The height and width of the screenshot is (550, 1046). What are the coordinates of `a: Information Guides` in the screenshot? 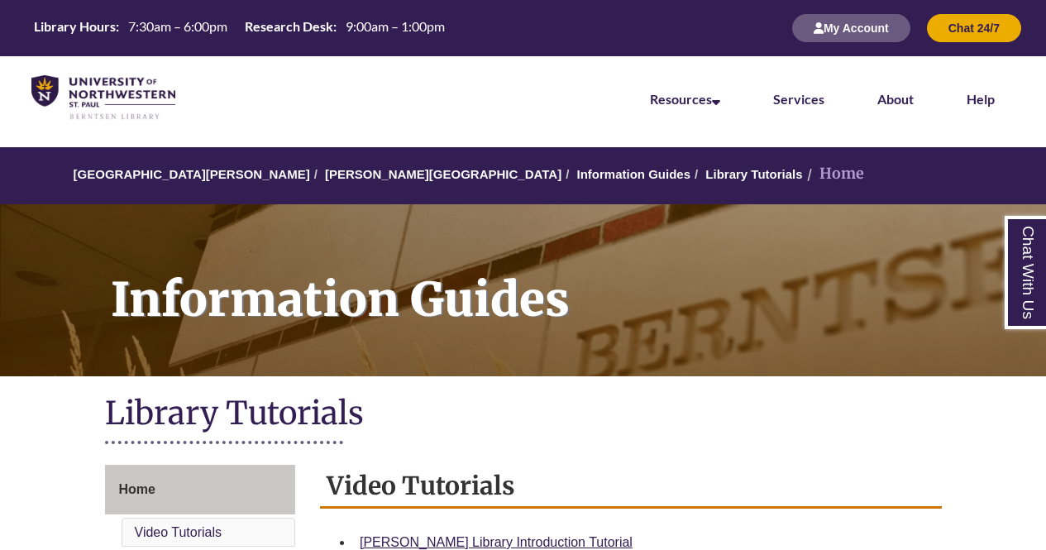 It's located at (634, 174).